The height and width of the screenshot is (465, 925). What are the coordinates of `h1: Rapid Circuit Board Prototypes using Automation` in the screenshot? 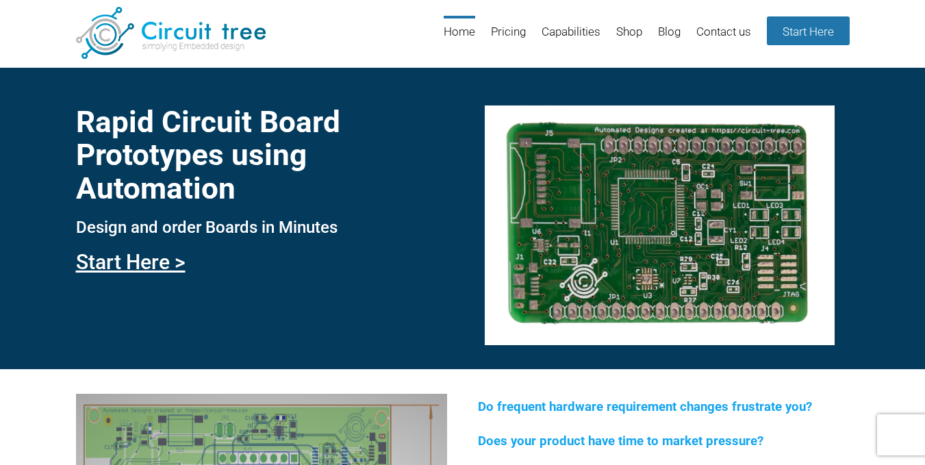 It's located at (261, 155).